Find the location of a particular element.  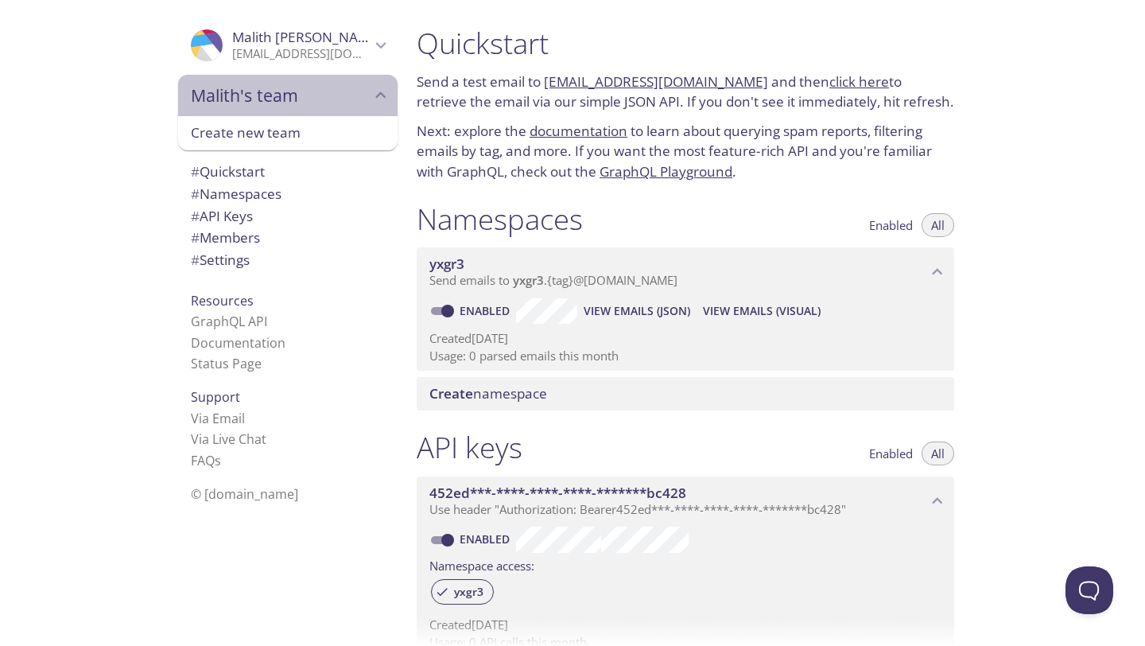

p: Next: explore the to learn about querying spam reports, filtering emails by tag, and more. If you... is located at coordinates (685, 151).